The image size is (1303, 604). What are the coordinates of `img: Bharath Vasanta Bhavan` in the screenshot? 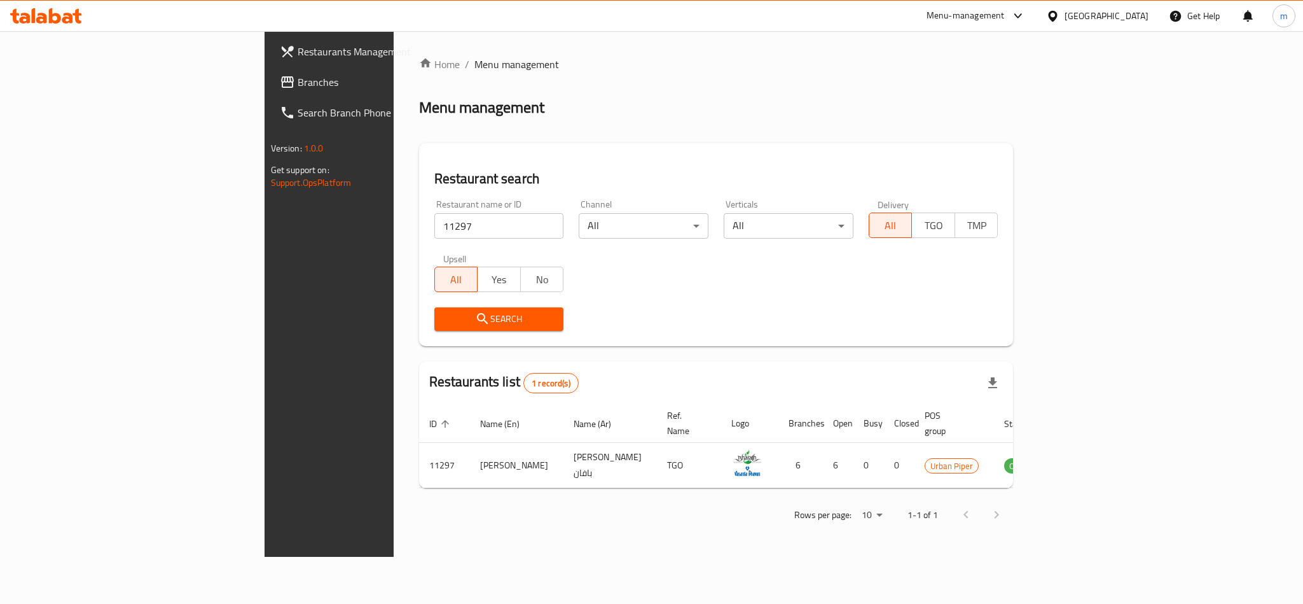 It's located at (747, 462).